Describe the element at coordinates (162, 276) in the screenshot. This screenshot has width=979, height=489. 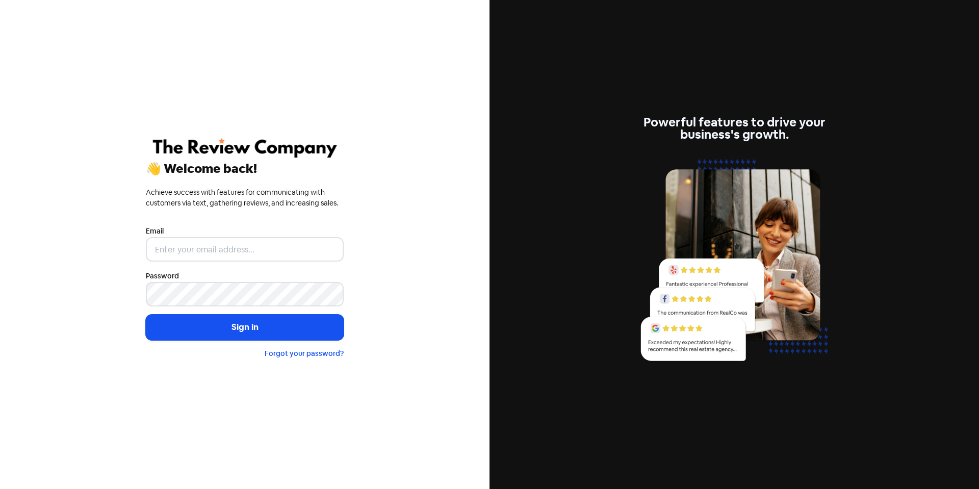
I see `label: Password` at that location.